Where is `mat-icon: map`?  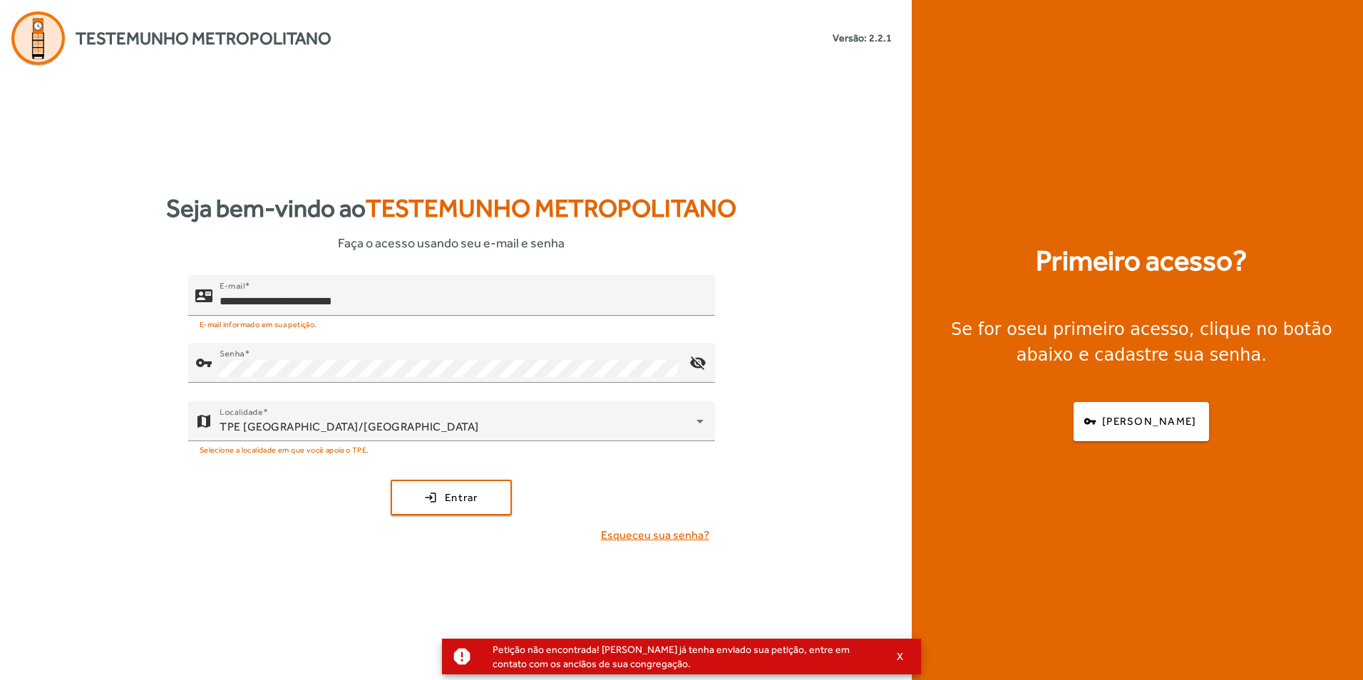 mat-icon: map is located at coordinates (204, 421).